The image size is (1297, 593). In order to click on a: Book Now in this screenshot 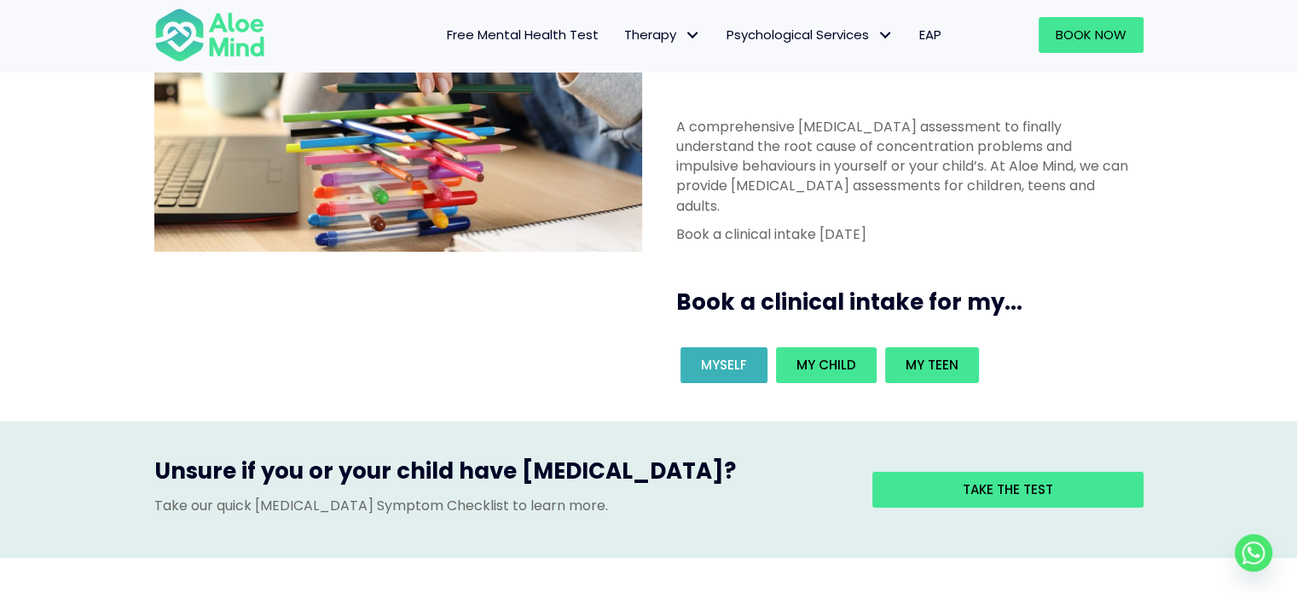, I will do `click(1091, 35)`.